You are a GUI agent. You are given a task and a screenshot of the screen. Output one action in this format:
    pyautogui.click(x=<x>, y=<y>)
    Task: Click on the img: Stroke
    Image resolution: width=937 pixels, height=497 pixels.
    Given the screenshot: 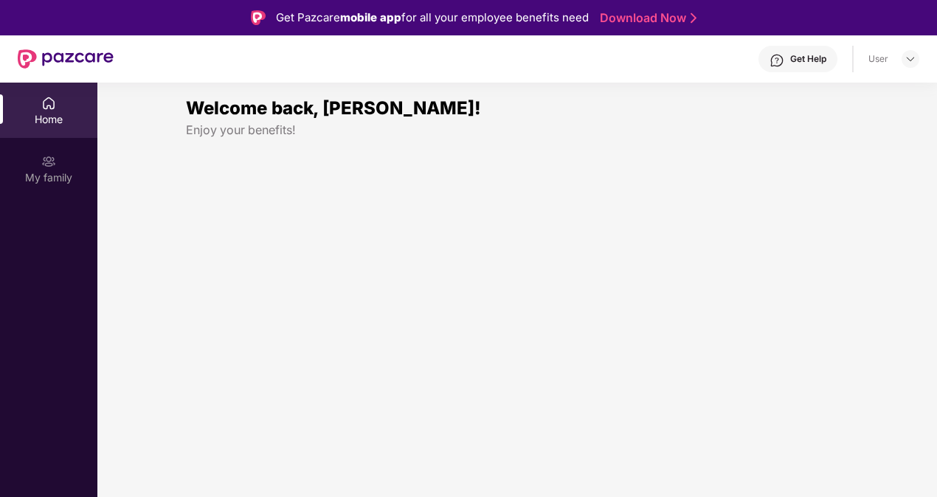 What is the action you would take?
    pyautogui.click(x=694, y=18)
    